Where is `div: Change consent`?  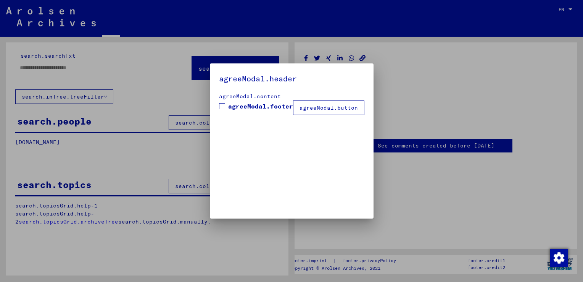 div: Change consent is located at coordinates (559, 257).